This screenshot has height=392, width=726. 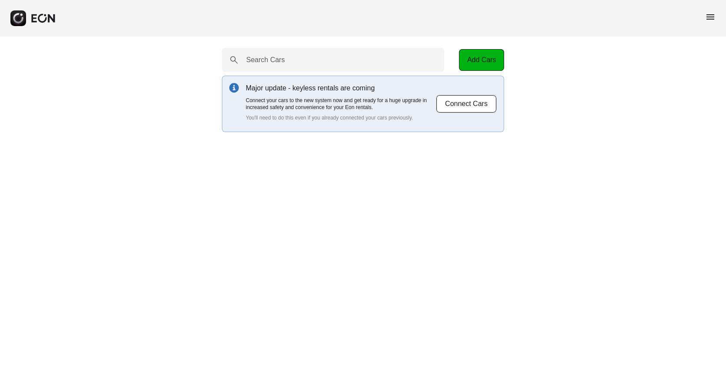 What do you see at coordinates (265, 60) in the screenshot?
I see `label: Search Cars` at bounding box center [265, 60].